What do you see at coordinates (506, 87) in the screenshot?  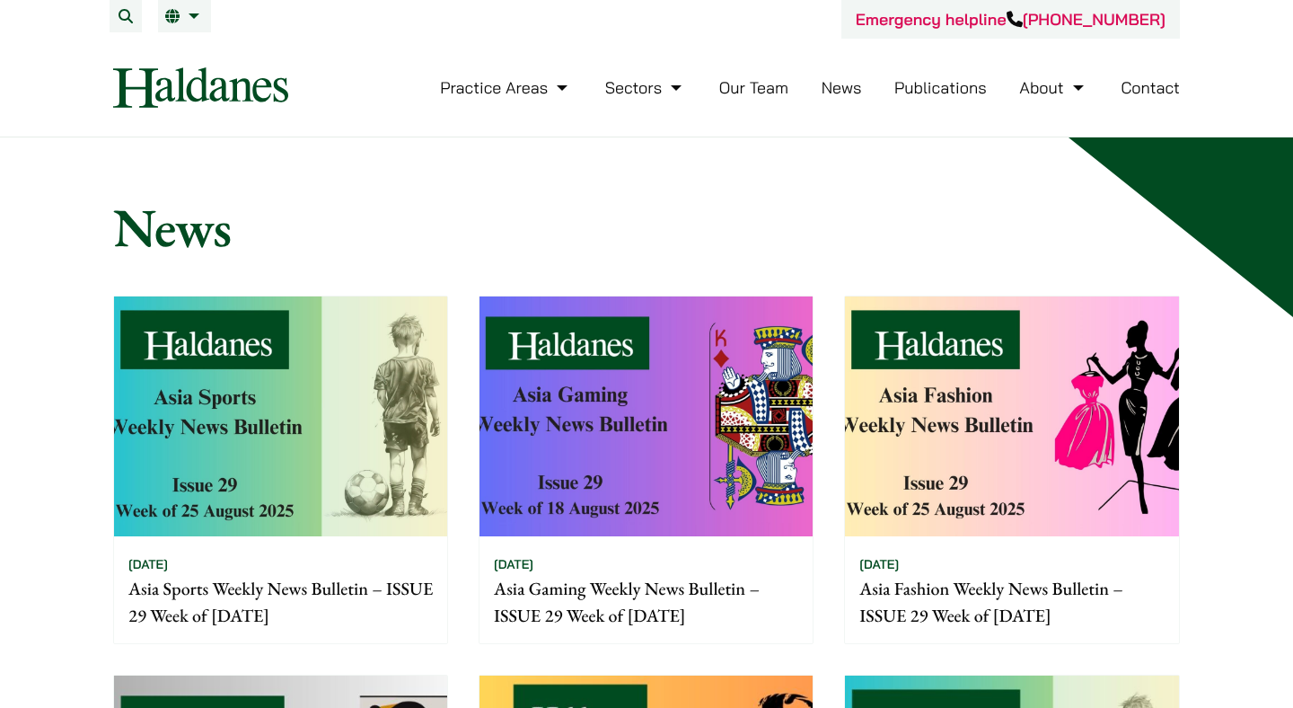 I see `a: Practice Areas` at bounding box center [506, 87].